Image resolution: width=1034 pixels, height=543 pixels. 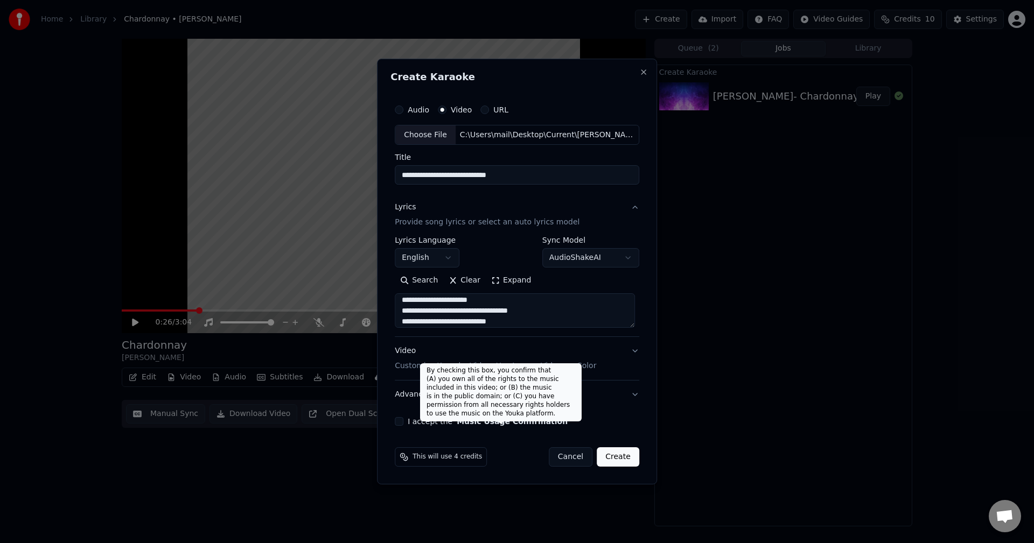 What do you see at coordinates (464, 281) in the screenshot?
I see `button: Clear` at bounding box center [464, 281].